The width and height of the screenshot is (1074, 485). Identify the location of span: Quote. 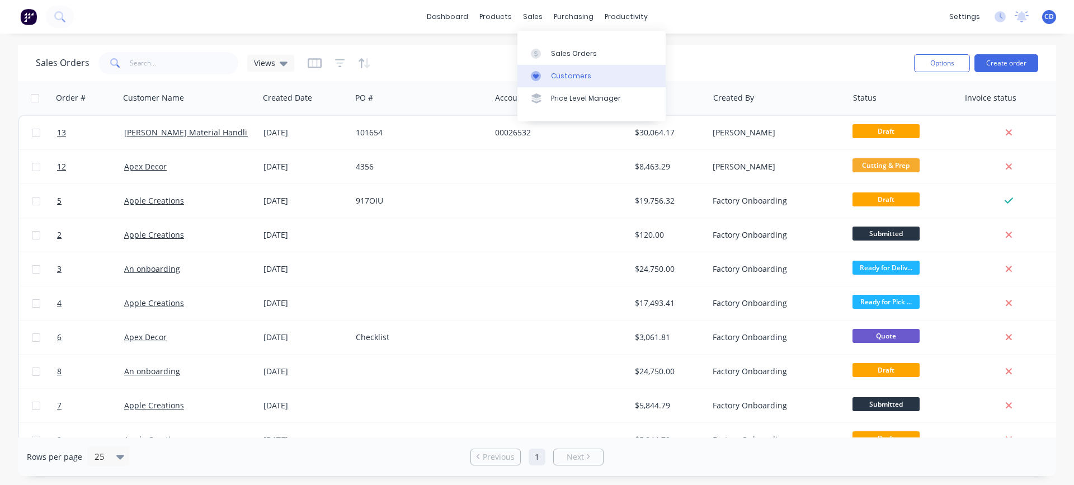
(886, 336).